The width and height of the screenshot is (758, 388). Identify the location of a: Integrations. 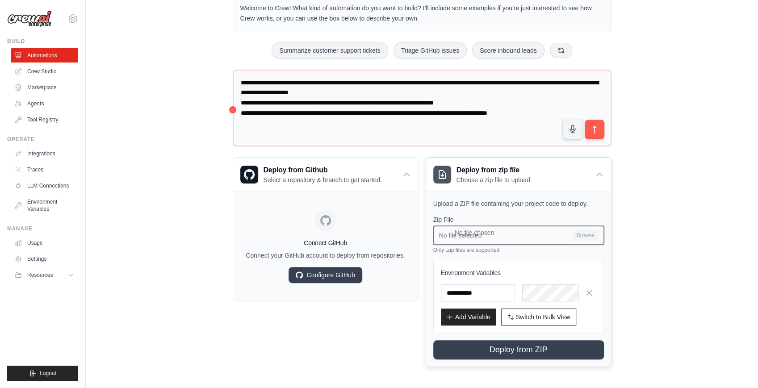
(44, 154).